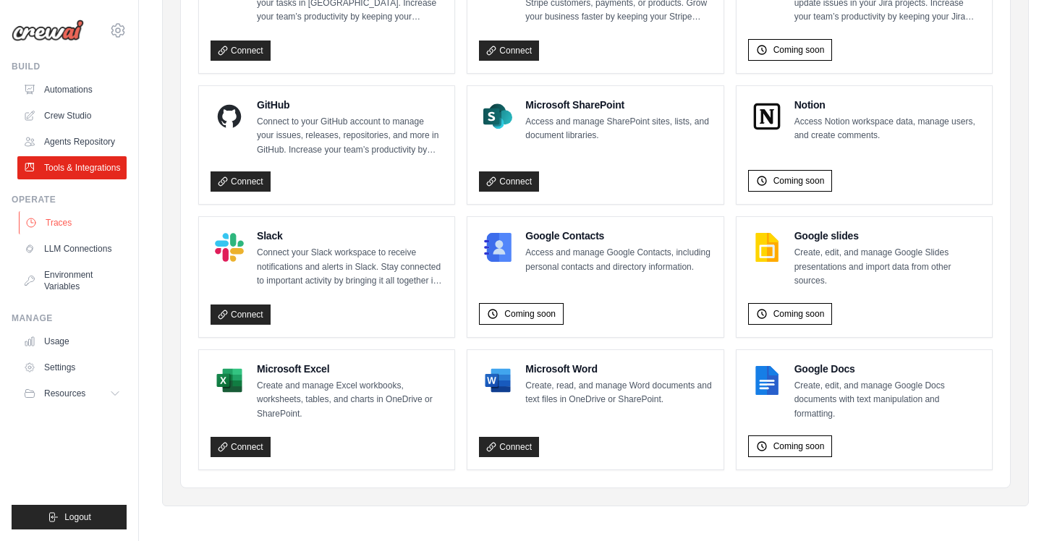 The width and height of the screenshot is (1052, 541). Describe the element at coordinates (77, 517) in the screenshot. I see `span: Logout` at that location.